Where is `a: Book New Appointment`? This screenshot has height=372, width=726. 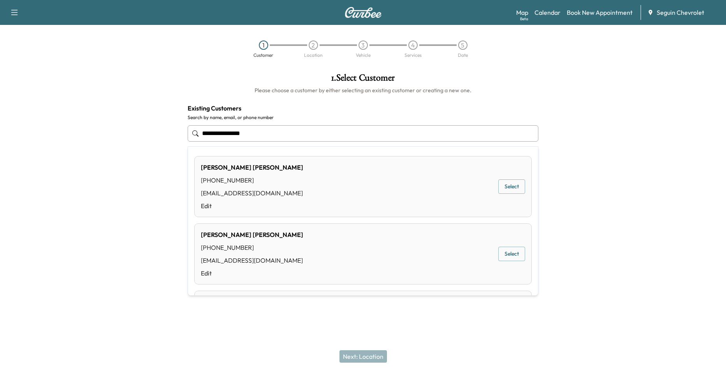 a: Book New Appointment is located at coordinates (599, 12).